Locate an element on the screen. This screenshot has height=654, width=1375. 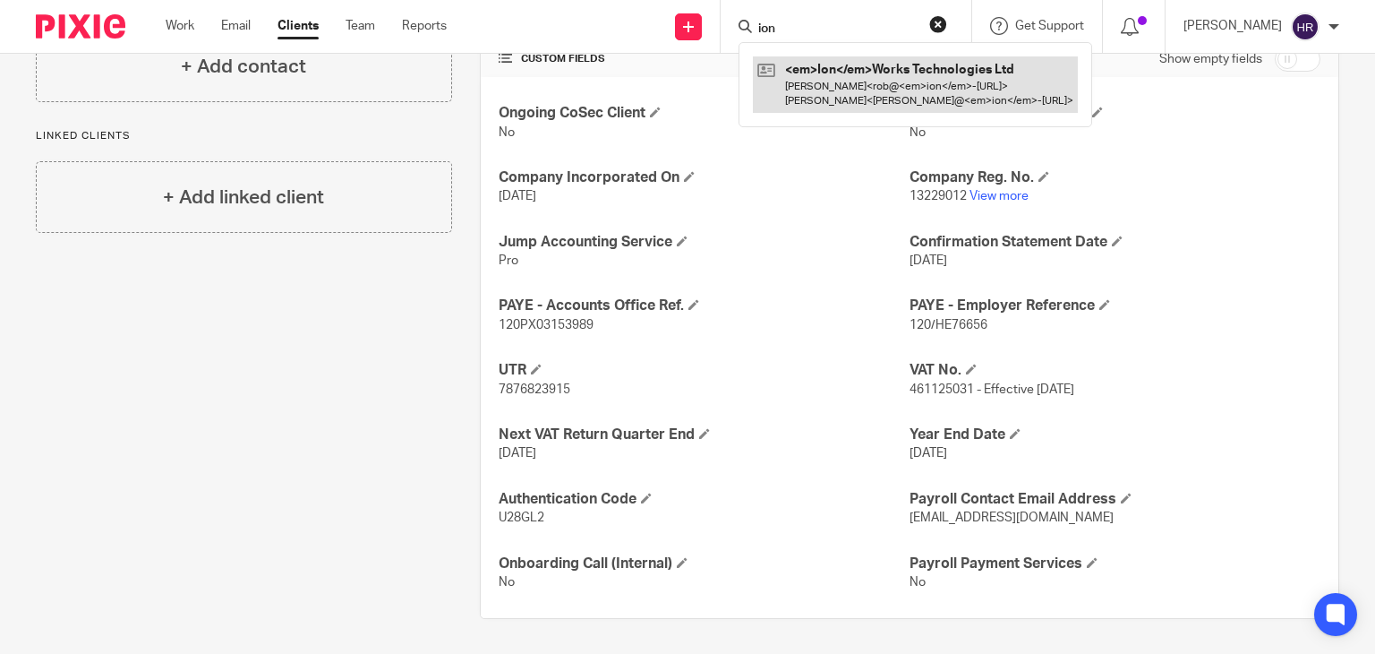
span: U28GL2 is located at coordinates (521, 517).